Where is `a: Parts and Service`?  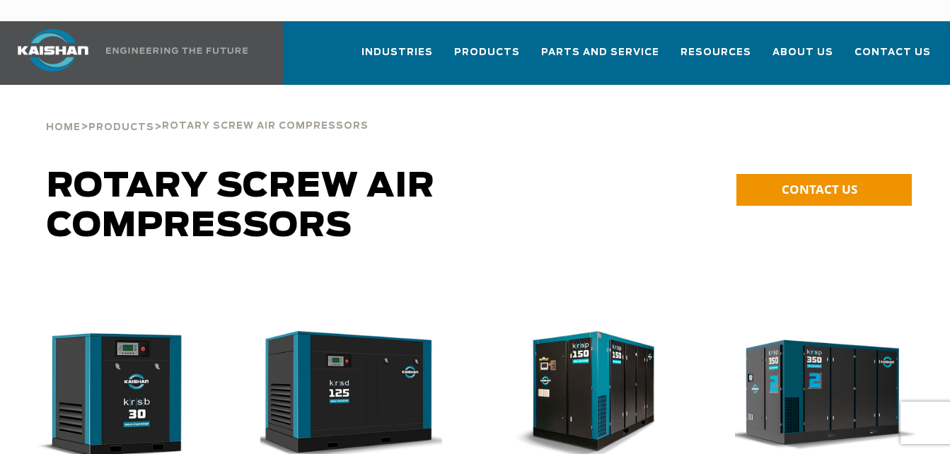 a: Parts and Service is located at coordinates (600, 58).